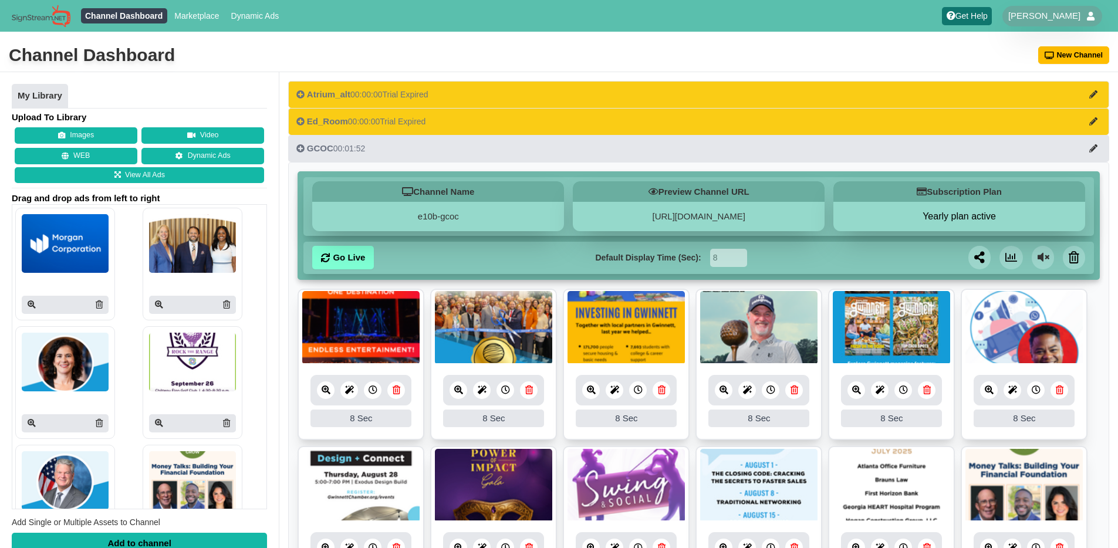 This screenshot has width=1118, height=548. What do you see at coordinates (626, 327) in the screenshot?
I see `img: 3.994 mb` at bounding box center [626, 327].